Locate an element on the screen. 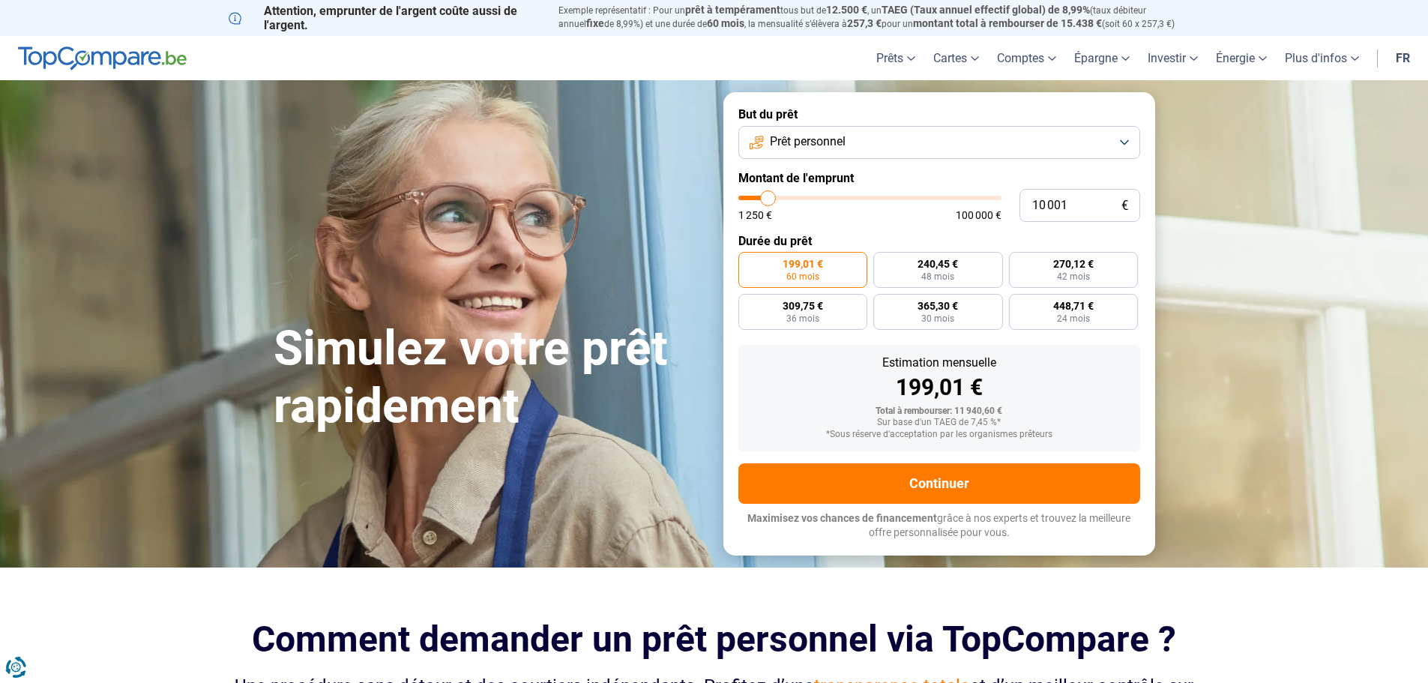 This screenshot has width=1428, height=683. label: But du prêt is located at coordinates (939, 114).